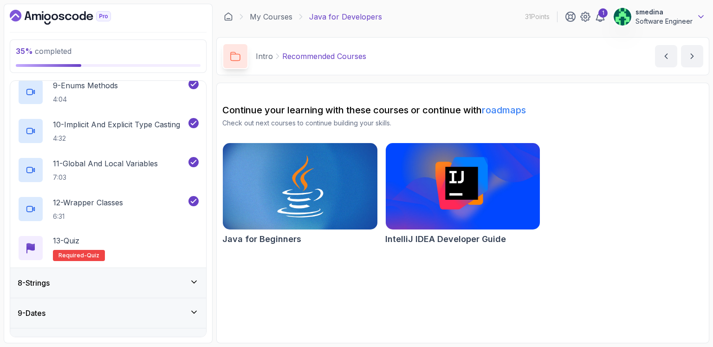 Image resolution: width=713 pixels, height=347 pixels. I want to click on p: 4:32, so click(117, 138).